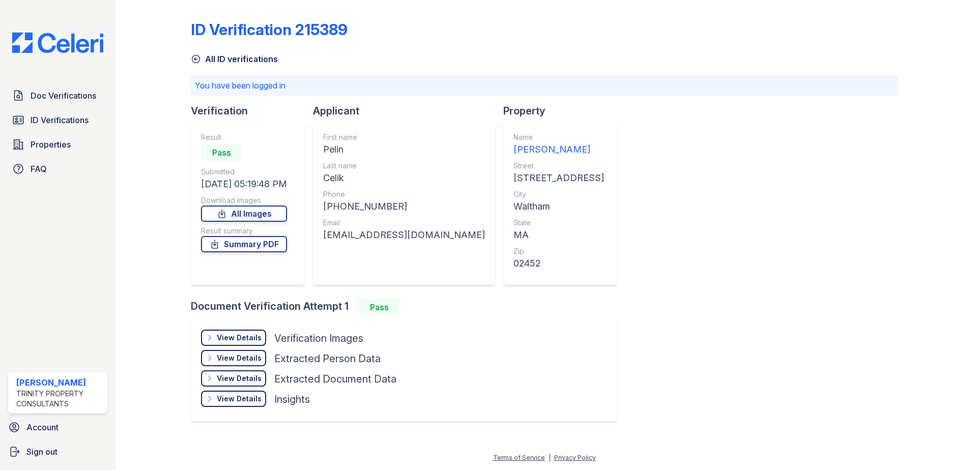 This screenshot has height=470, width=973. Describe the element at coordinates (244, 201) in the screenshot. I see `div: Download Images` at that location.